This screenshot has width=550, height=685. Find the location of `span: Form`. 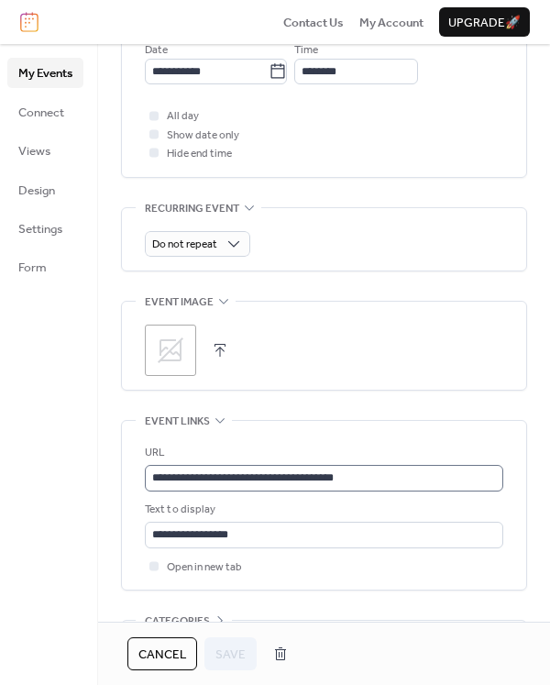

span: Form is located at coordinates (32, 268).